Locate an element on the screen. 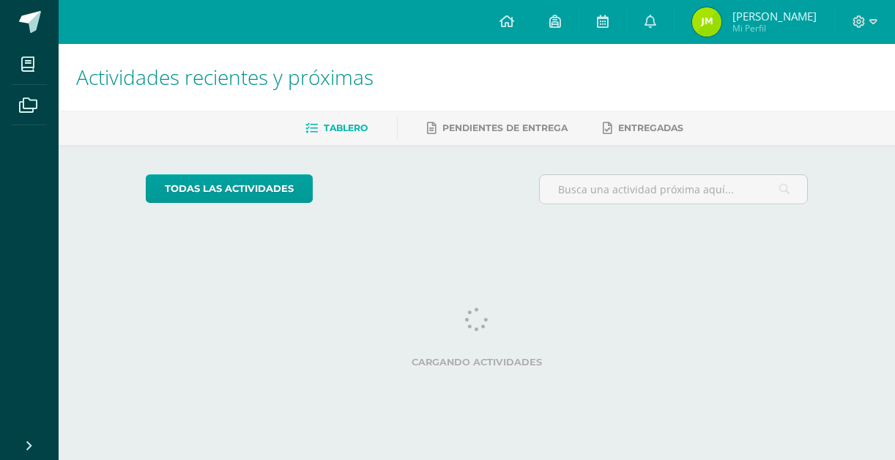 Image resolution: width=895 pixels, height=460 pixels. a: Pendientes de entrega is located at coordinates (497, 128).